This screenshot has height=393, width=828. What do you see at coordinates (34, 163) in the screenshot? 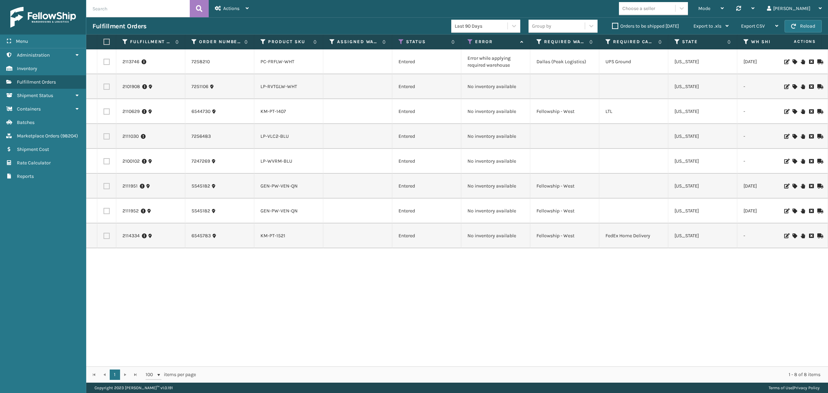
I see `span: Rate Calculator` at bounding box center [34, 163].